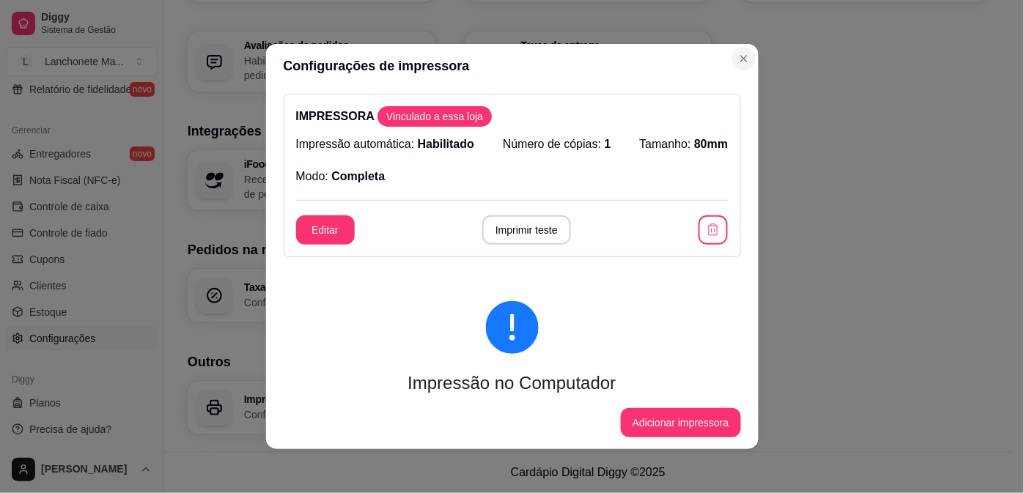  I want to click on span: Habilitado, so click(446, 144).